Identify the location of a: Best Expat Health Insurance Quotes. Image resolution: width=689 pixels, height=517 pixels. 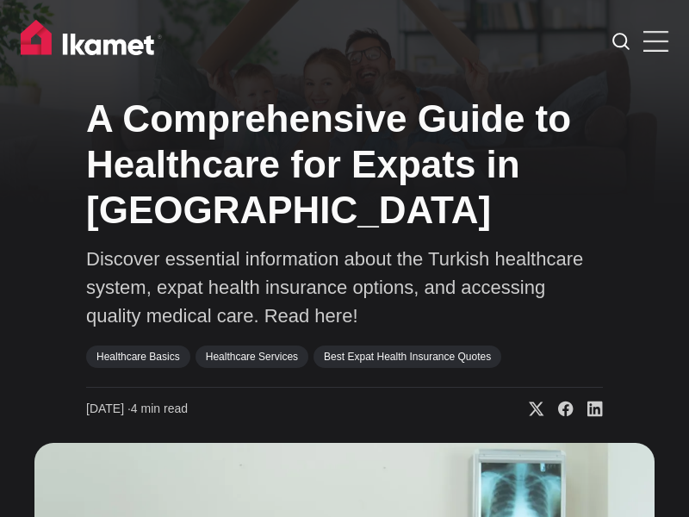
(408, 357).